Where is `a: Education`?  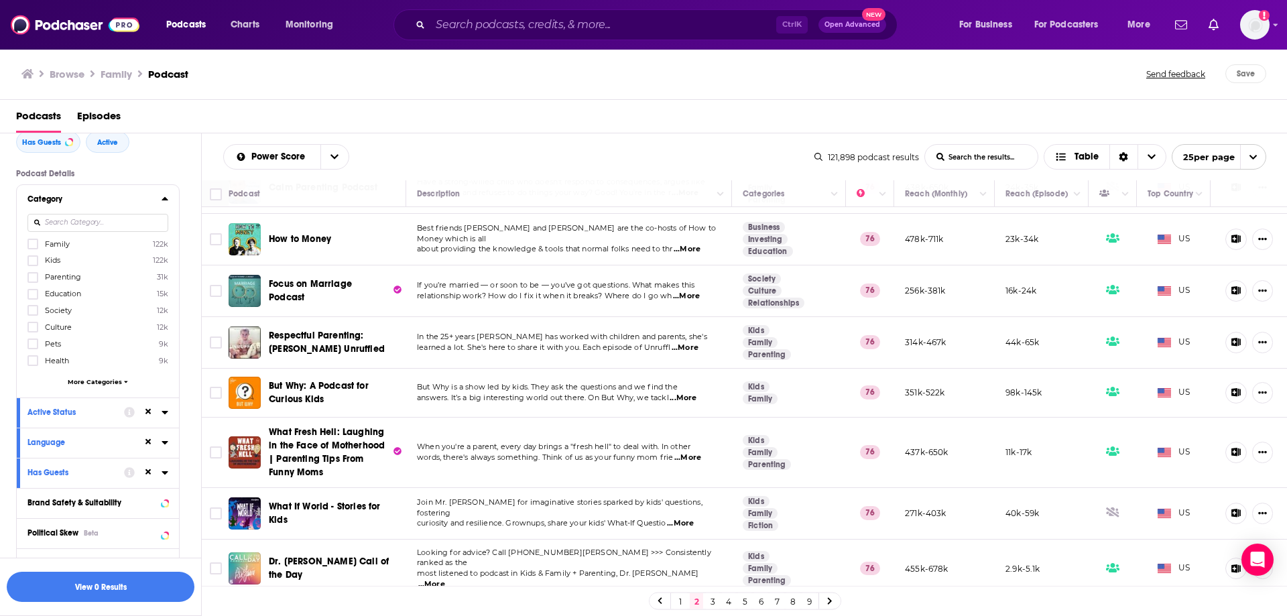
a: Education is located at coordinates (767, 251).